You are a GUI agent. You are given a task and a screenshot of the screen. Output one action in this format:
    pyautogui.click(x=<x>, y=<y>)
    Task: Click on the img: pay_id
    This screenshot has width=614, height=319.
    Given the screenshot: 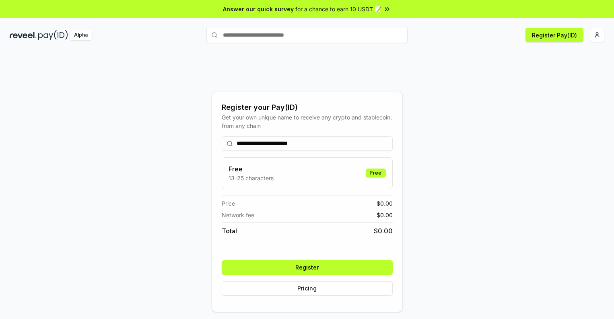 What is the action you would take?
    pyautogui.click(x=53, y=35)
    